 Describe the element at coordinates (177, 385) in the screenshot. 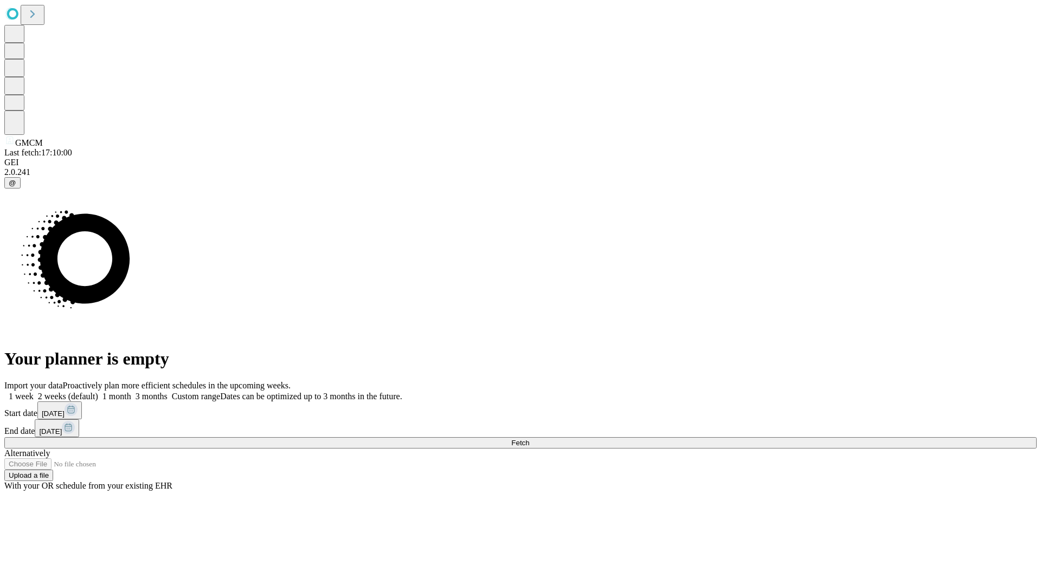

I see `span: Proactively plan more efficient schedules in the upcoming weeks.` at that location.